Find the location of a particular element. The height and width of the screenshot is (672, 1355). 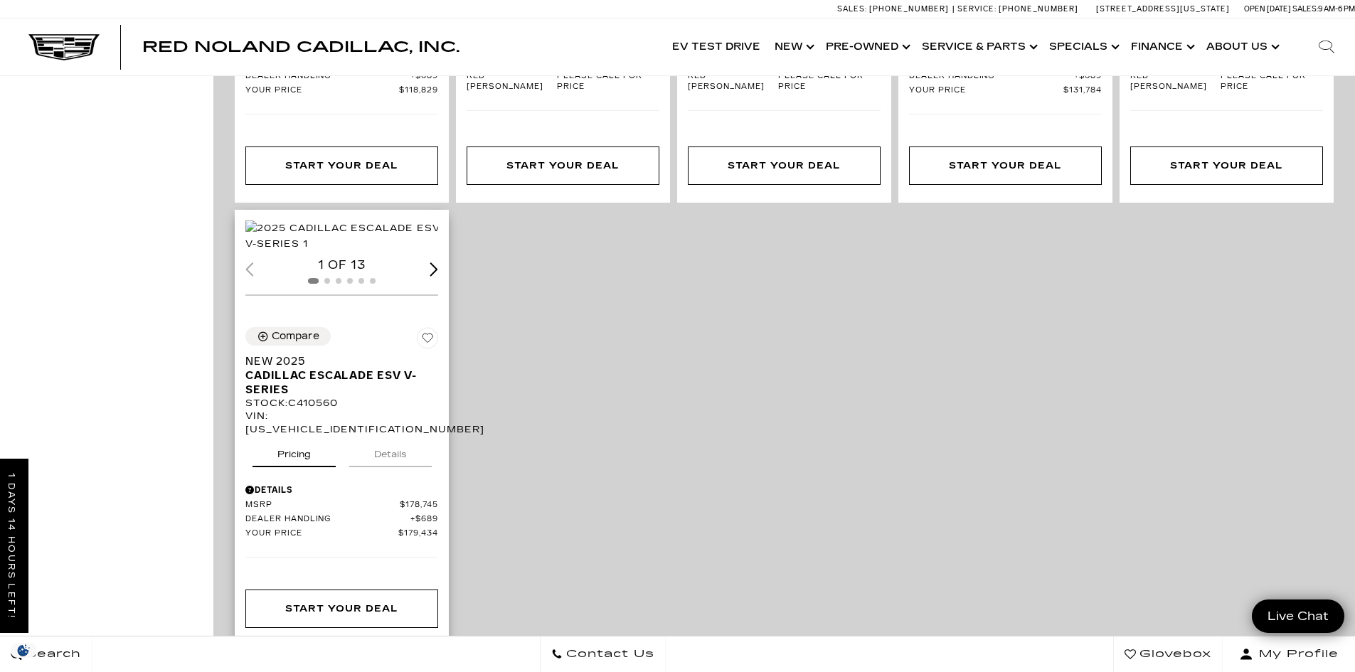

span: Glovebox is located at coordinates (1174, 654).